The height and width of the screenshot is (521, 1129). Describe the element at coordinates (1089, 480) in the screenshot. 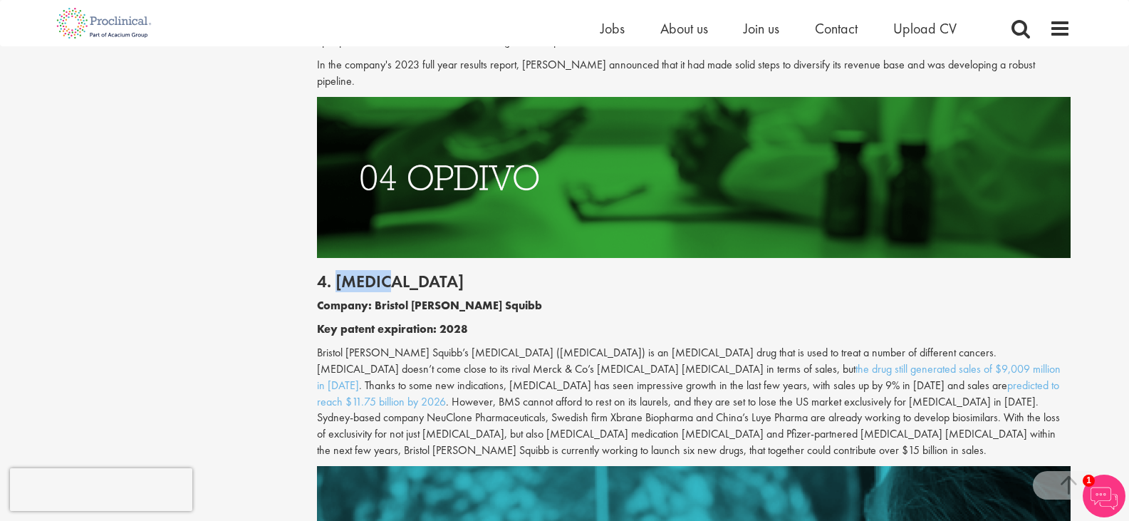

I see `span: 1` at that location.